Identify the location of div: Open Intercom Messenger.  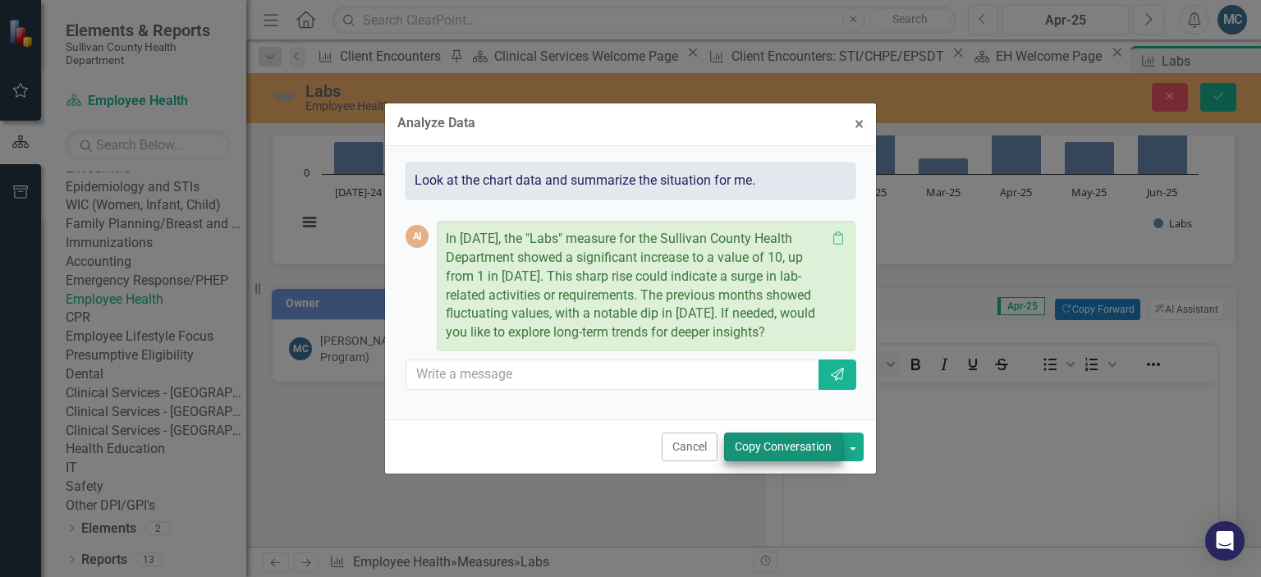
(1225, 541).